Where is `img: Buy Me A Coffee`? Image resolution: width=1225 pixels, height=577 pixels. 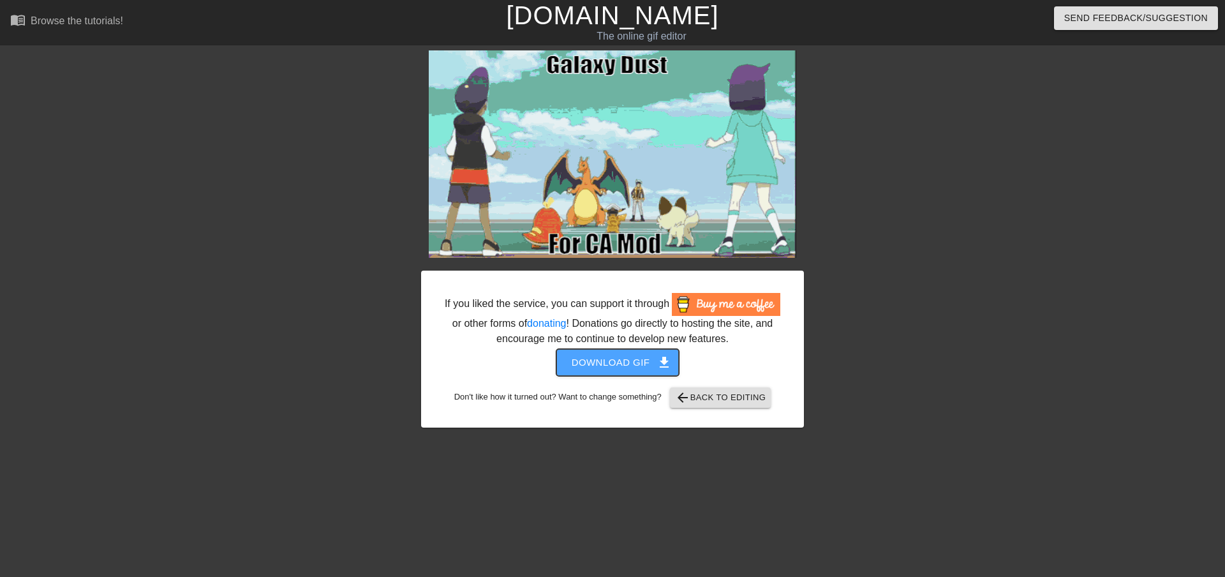
img: Buy Me A Coffee is located at coordinates (726, 304).